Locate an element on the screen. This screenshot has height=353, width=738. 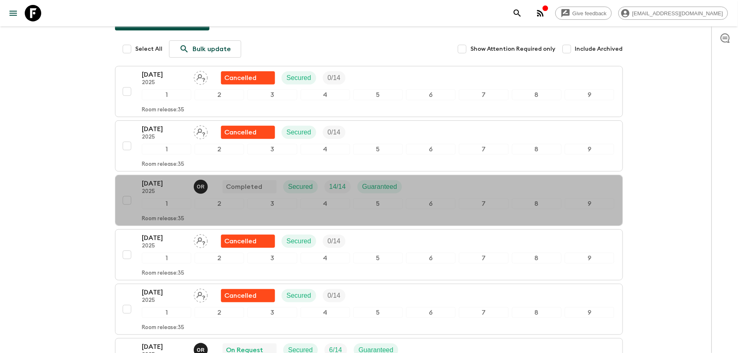
span: Show Attention Required only is located at coordinates (513, 49).